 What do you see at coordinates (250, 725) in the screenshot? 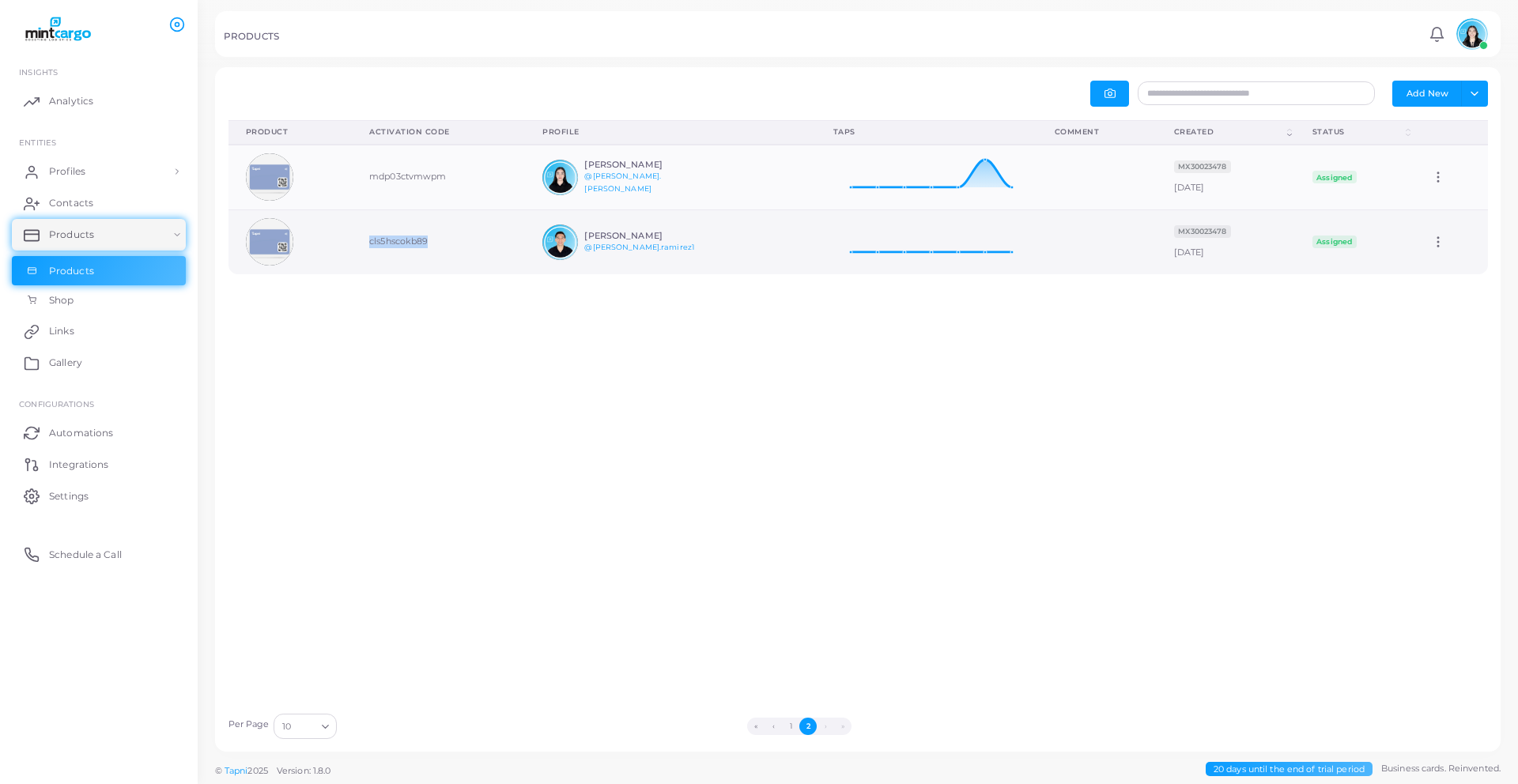
I see `label: Per Page` at bounding box center [250, 725].